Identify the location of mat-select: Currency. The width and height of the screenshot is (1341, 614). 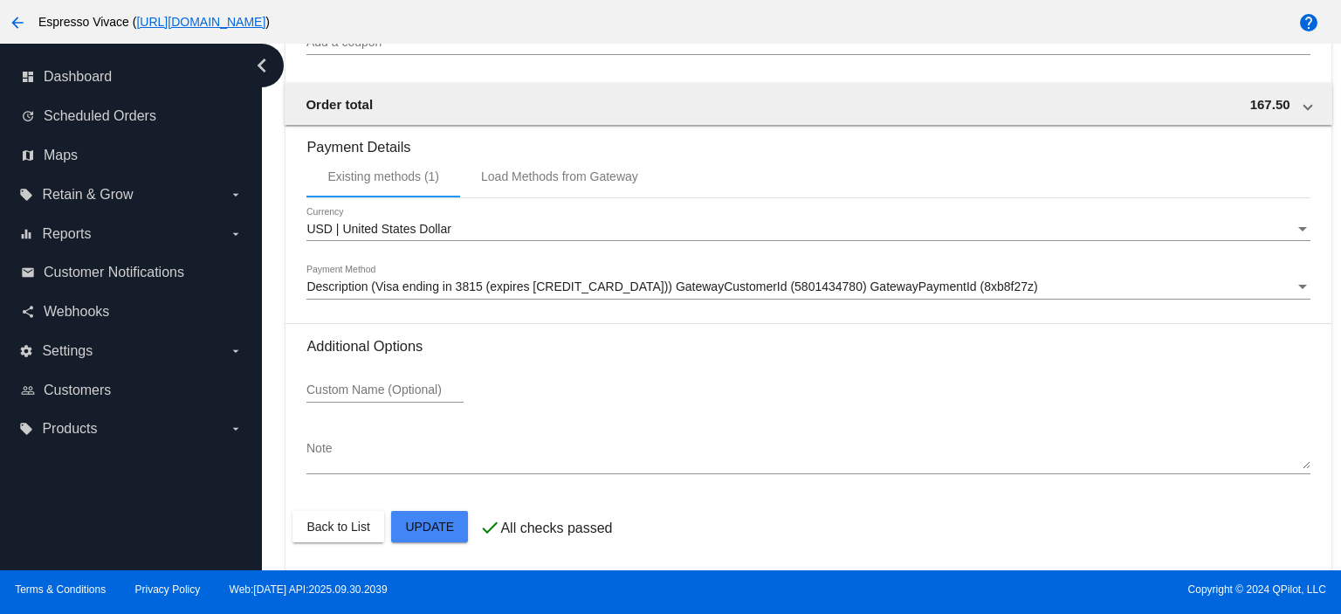
(807, 230).